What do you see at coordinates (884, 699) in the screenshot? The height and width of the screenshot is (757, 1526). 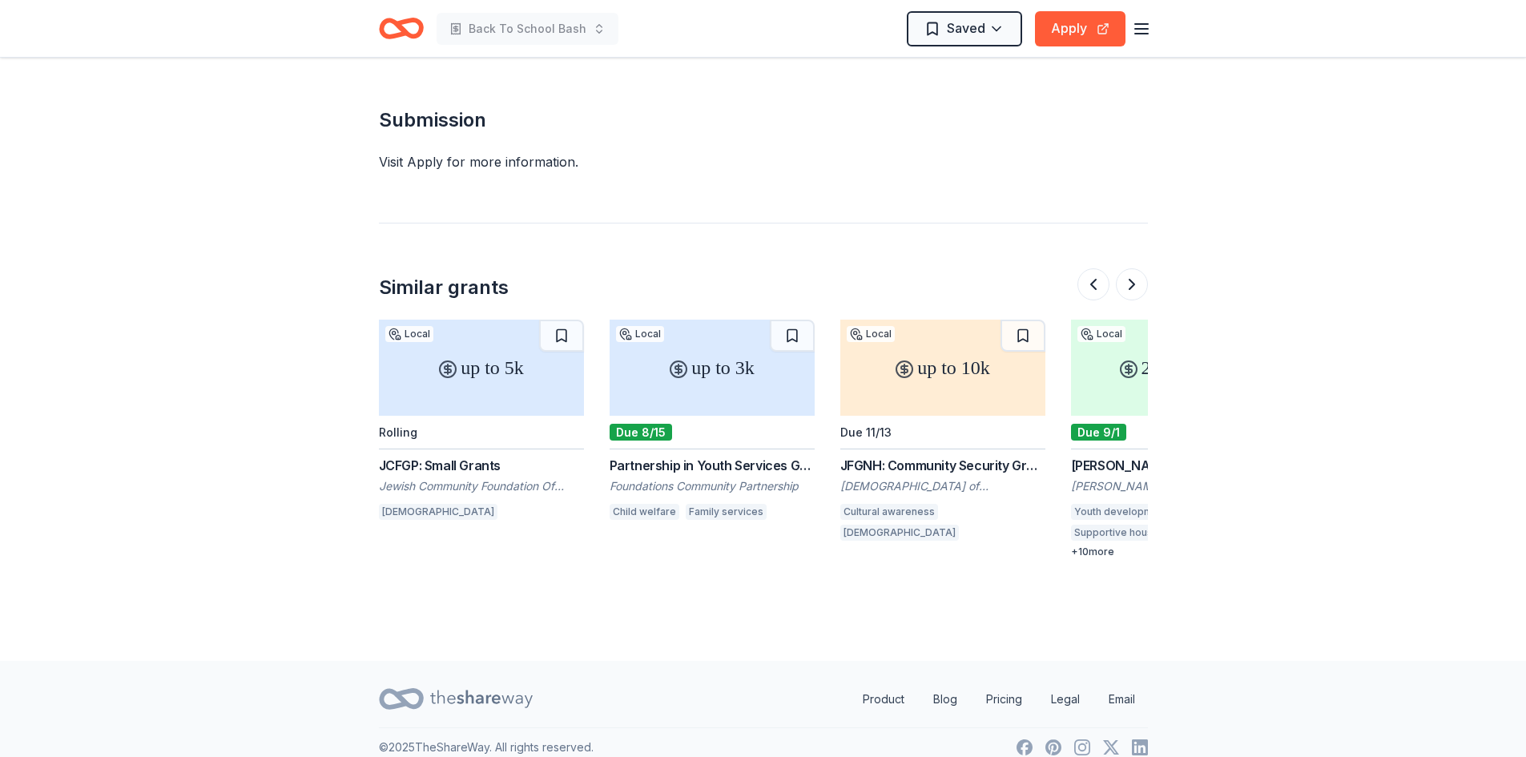 I see `a: Product` at bounding box center [884, 699].